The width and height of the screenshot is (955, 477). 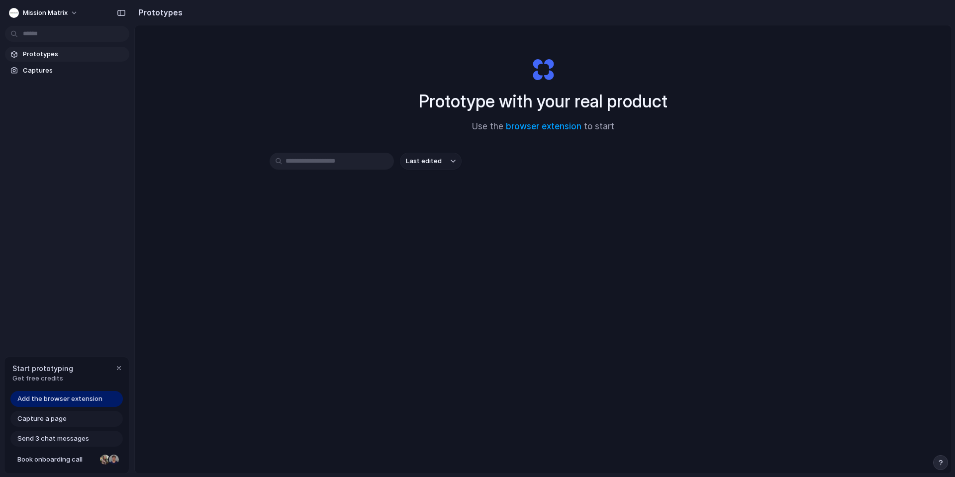 What do you see at coordinates (74, 71) in the screenshot?
I see `span: Captures` at bounding box center [74, 71].